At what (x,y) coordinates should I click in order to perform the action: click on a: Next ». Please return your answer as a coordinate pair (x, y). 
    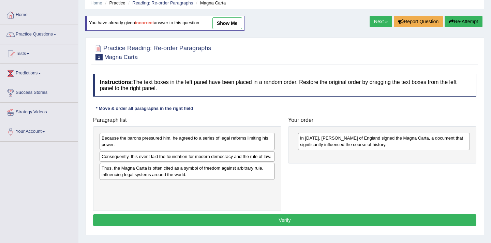
    Looking at the image, I should click on (381, 21).